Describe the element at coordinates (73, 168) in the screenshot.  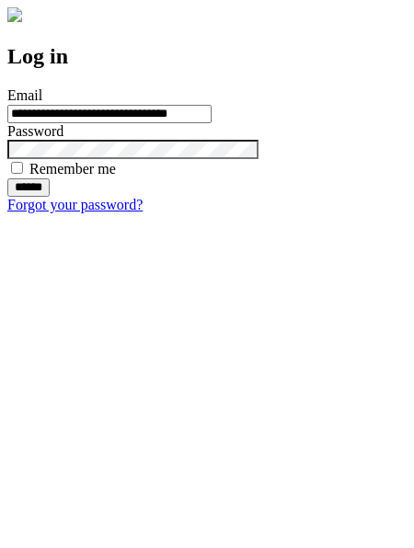
I see `label: Remember me` at that location.